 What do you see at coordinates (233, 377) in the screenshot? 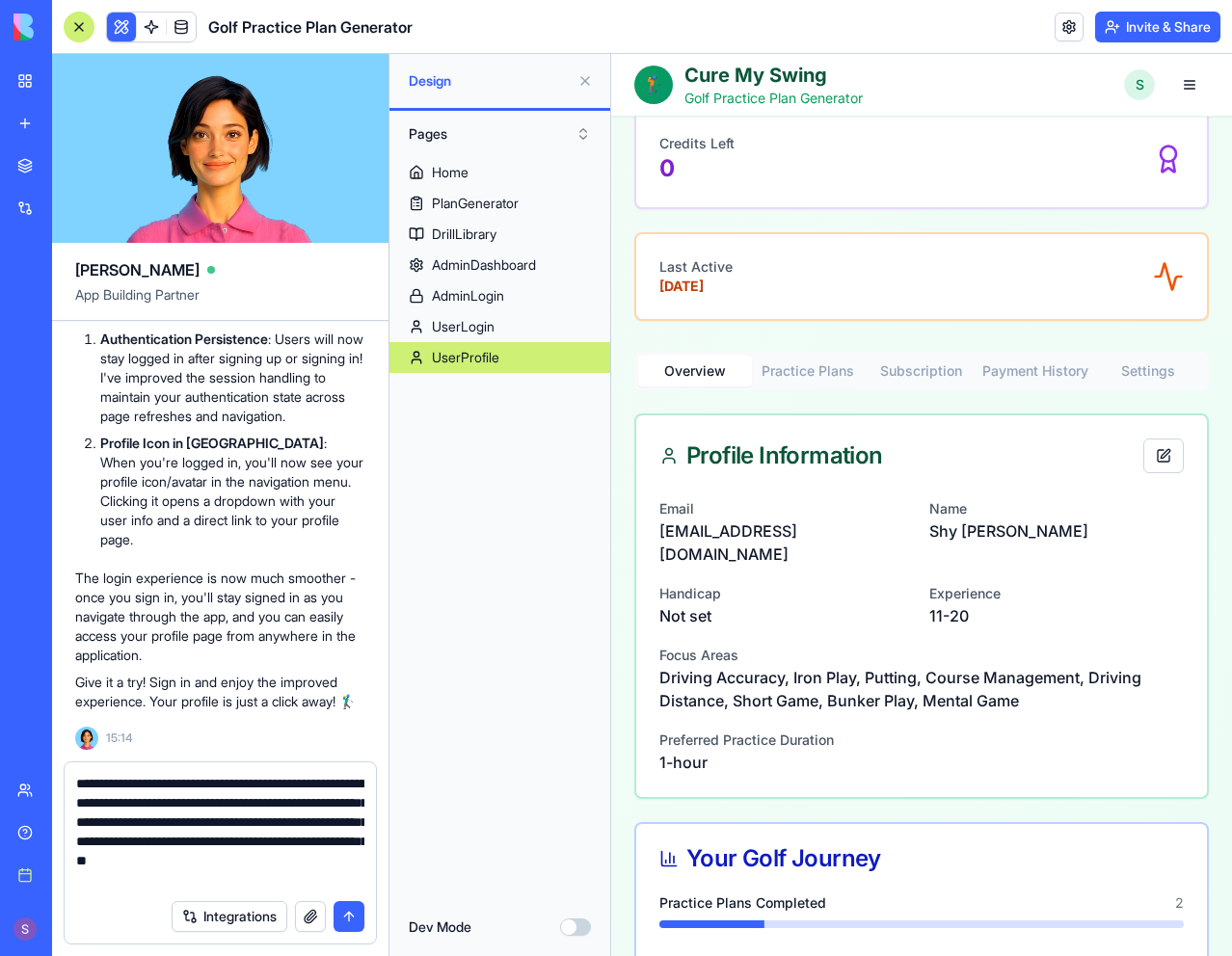
I see `p: : Users will now stay logged in after signing up or signing in! I've improved the session handlin...` at bounding box center [233, 377].